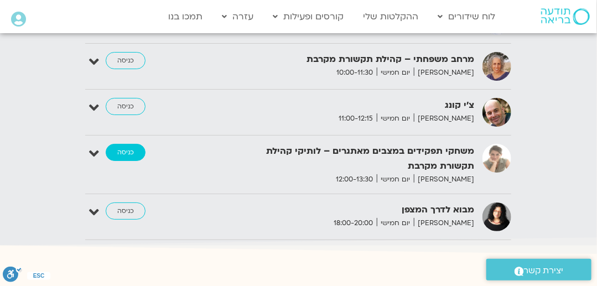  What do you see at coordinates (391, 17) in the screenshot?
I see `a: ההקלטות שלי` at bounding box center [391, 17].